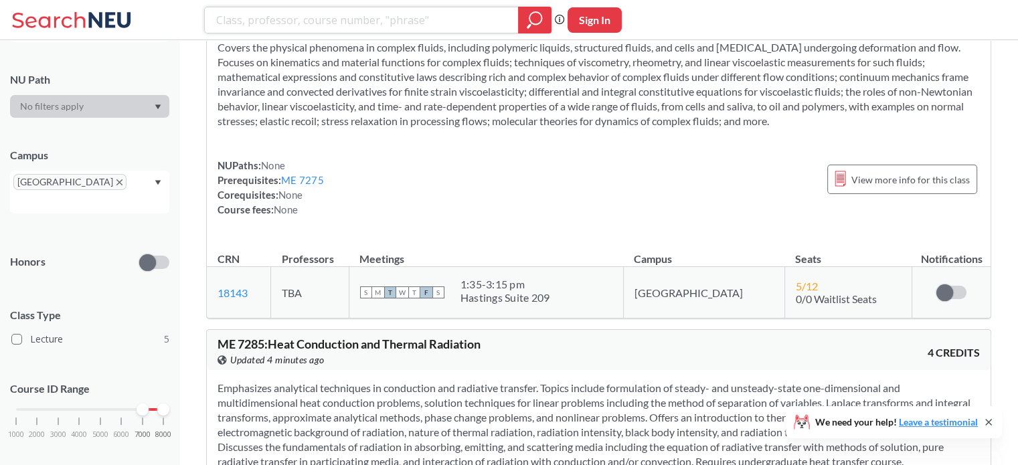 This screenshot has width=1018, height=465. I want to click on span: 1000, so click(16, 435).